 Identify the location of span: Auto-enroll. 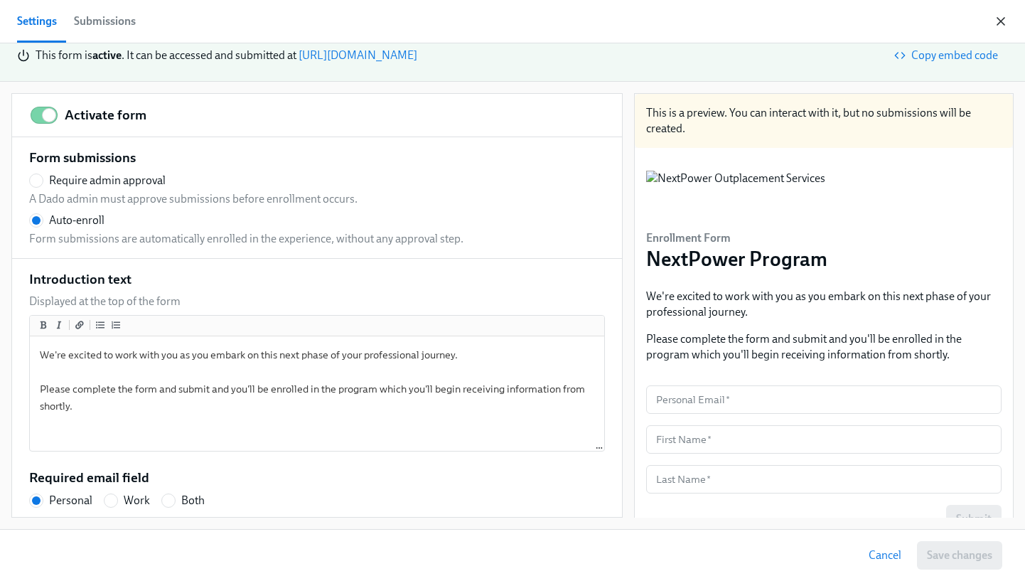
(77, 220).